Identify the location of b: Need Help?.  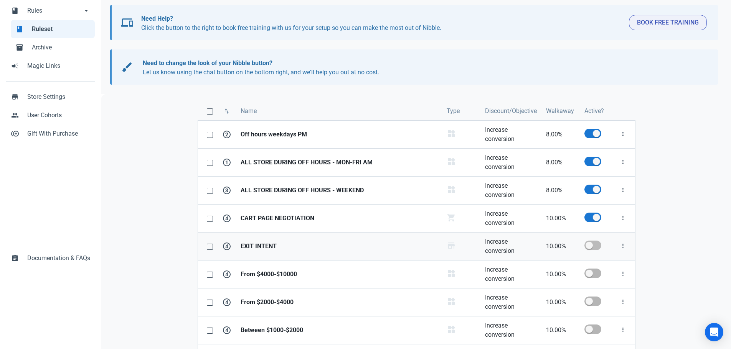
(157, 18).